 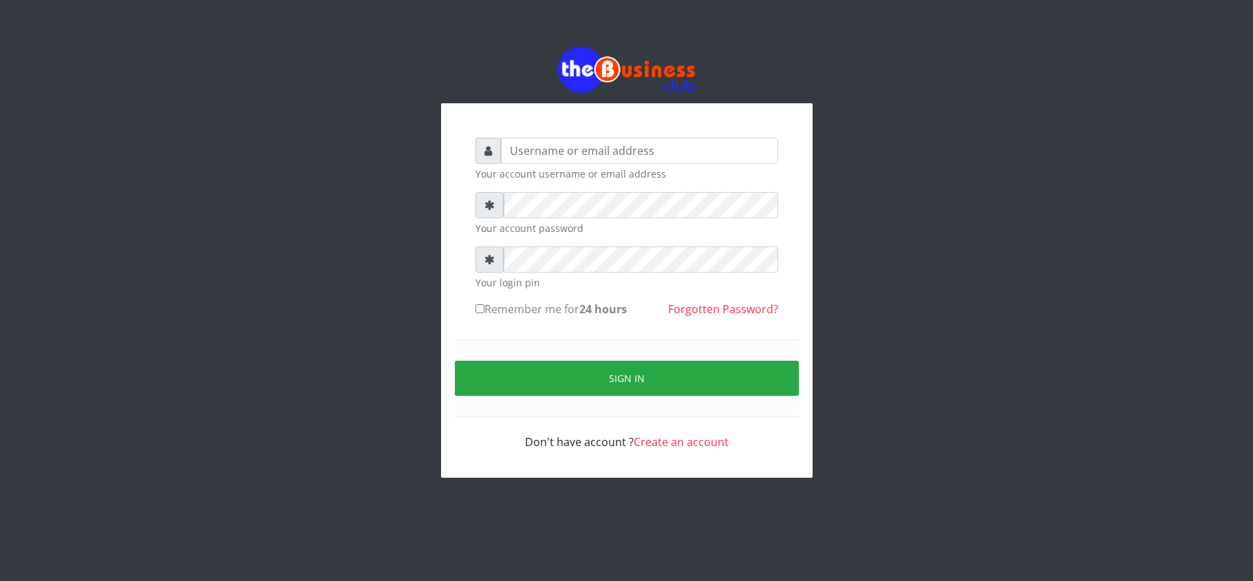 I want to click on div: Don't have account ?, so click(x=627, y=434).